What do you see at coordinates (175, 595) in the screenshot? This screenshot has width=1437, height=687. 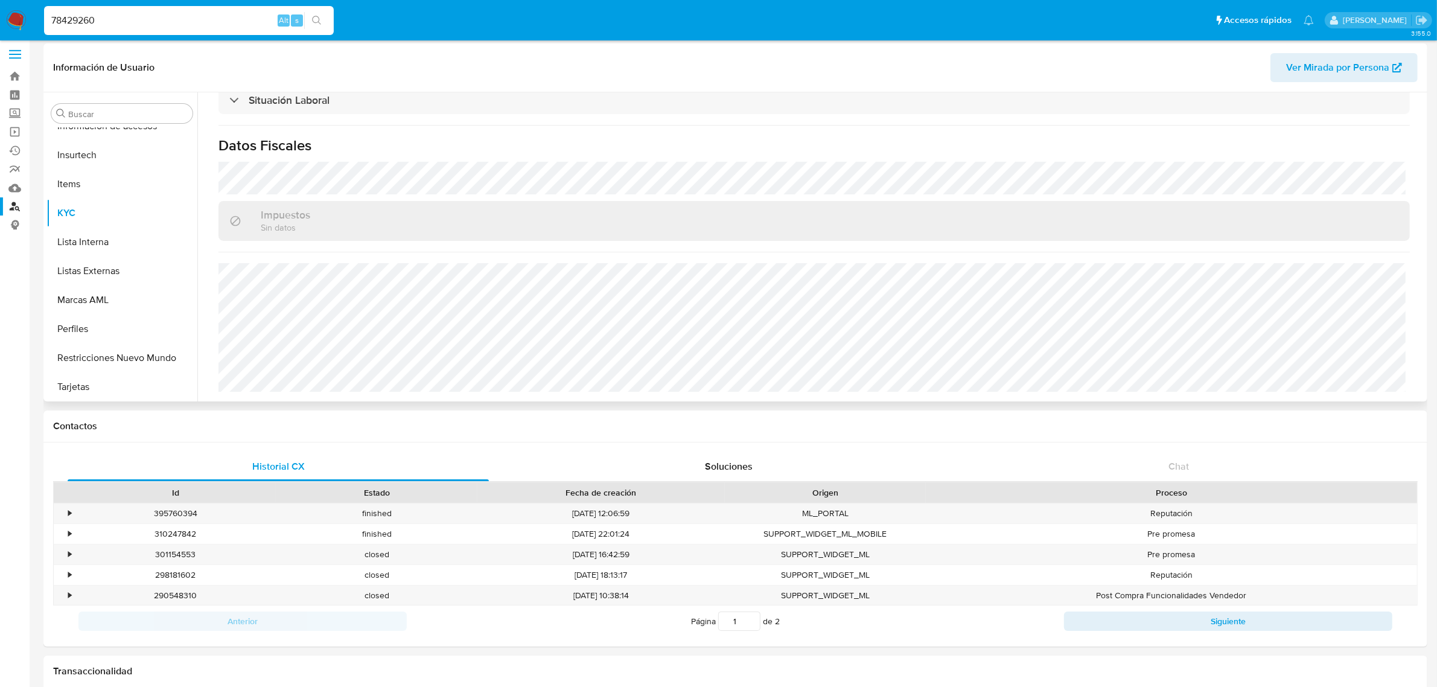 I see `div: 290548310` at bounding box center [175, 595].